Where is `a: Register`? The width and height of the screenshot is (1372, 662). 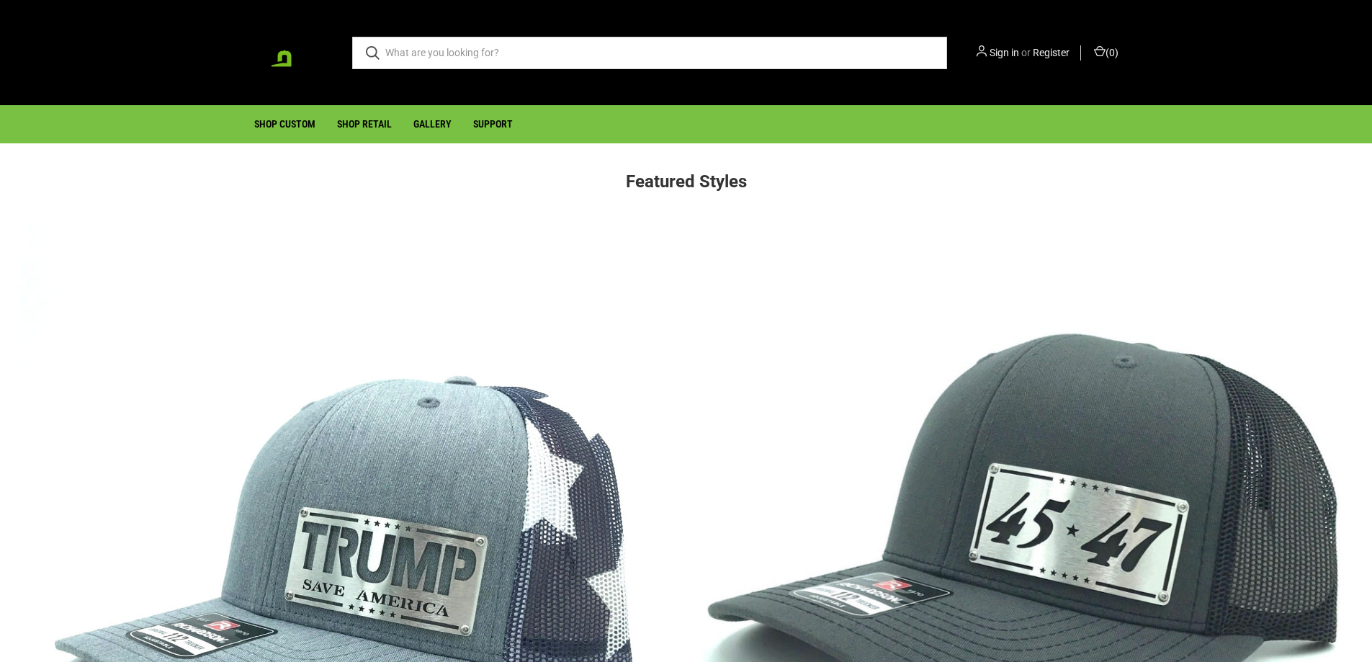 a: Register is located at coordinates (1050, 53).